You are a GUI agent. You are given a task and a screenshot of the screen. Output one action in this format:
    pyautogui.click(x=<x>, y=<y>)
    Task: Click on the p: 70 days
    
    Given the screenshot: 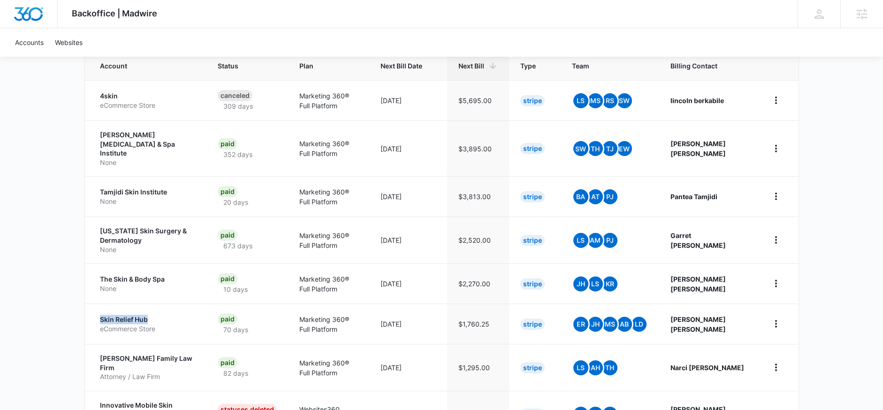 What is the action you would take?
    pyautogui.click(x=235, y=330)
    